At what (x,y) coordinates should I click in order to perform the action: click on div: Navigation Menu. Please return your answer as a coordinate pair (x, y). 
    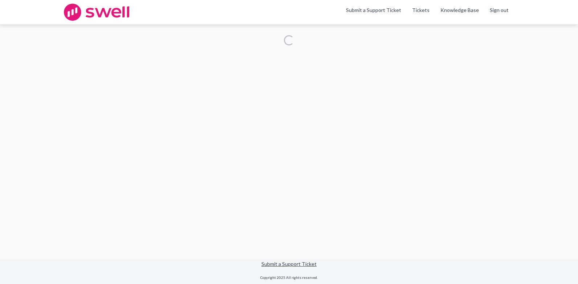
    Looking at the image, I should click on (460, 12).